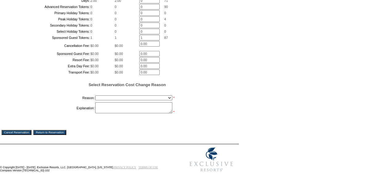  I want to click on a: PRIVACY POLICY, so click(125, 167).